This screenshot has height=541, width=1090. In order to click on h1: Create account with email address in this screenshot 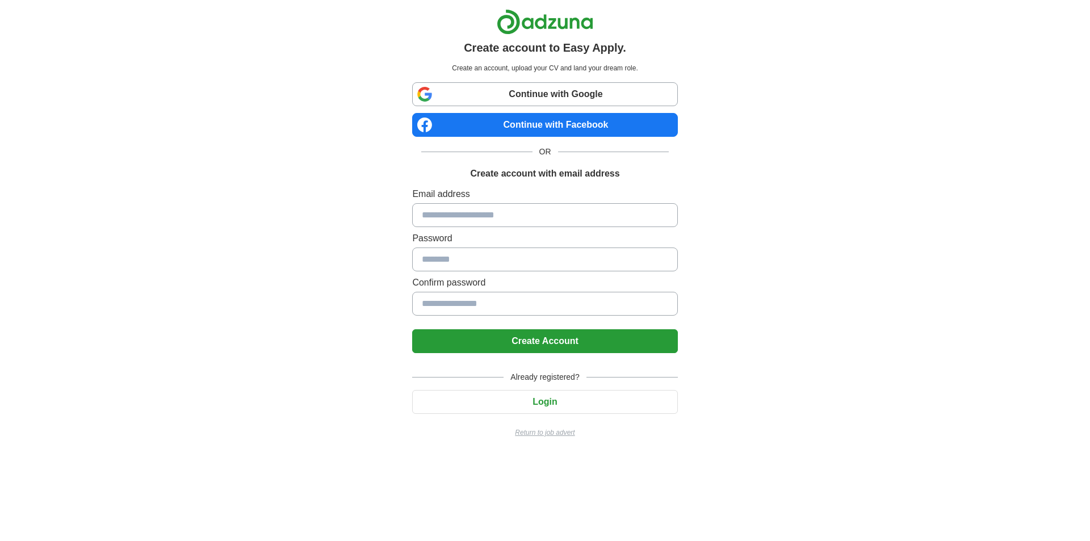, I will do `click(544, 174)`.